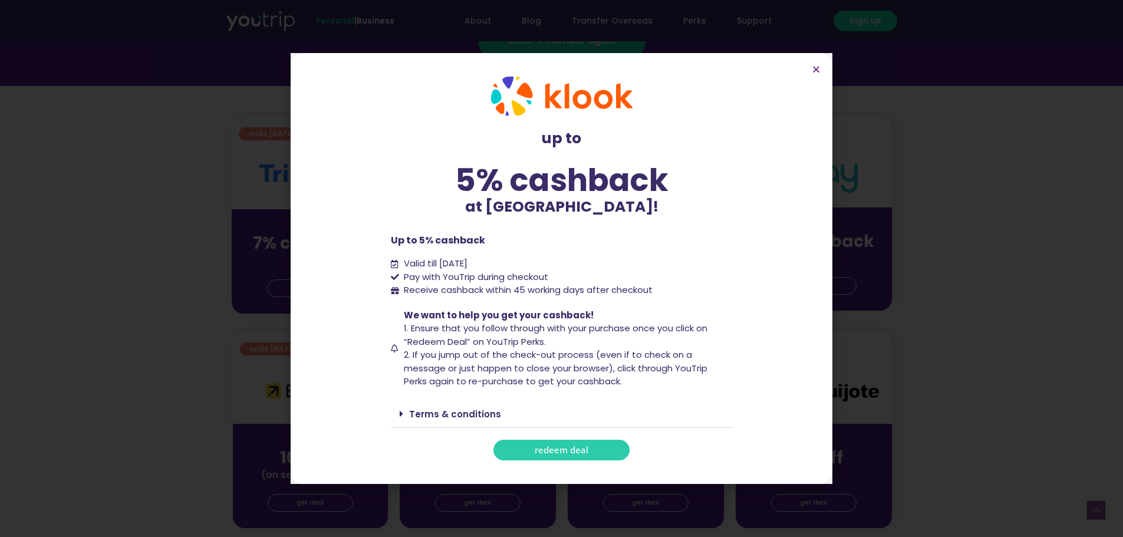  Describe the element at coordinates (562, 139) in the screenshot. I see `p: up to` at that location.